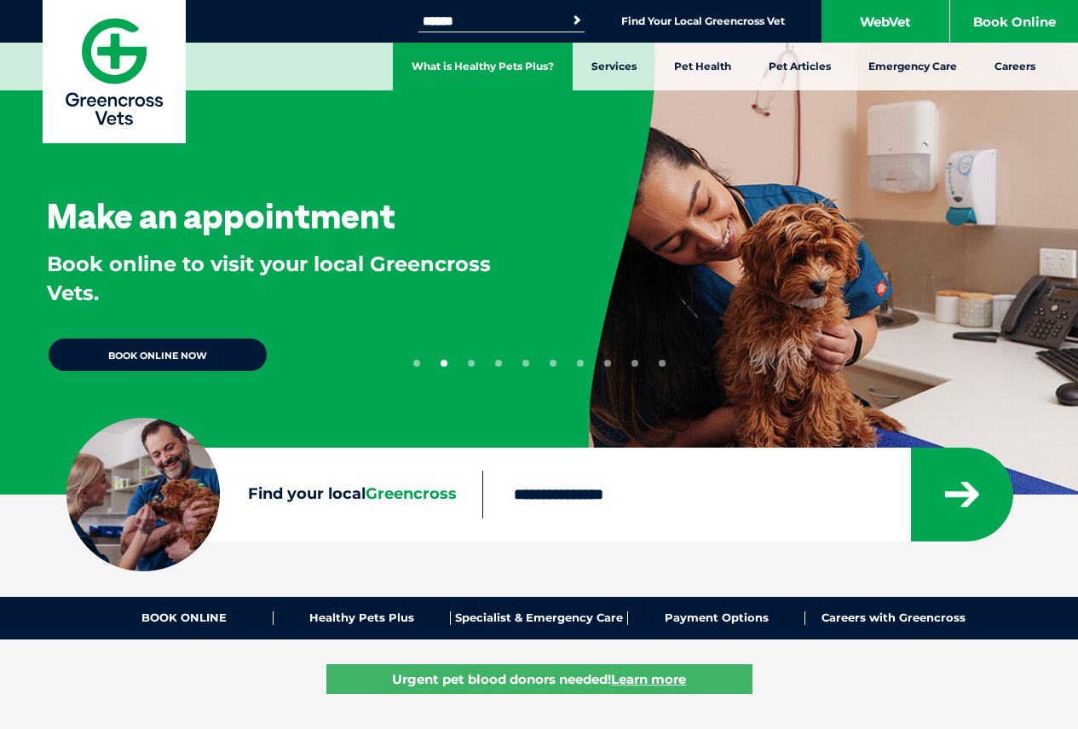  I want to click on button: Search, so click(577, 20).